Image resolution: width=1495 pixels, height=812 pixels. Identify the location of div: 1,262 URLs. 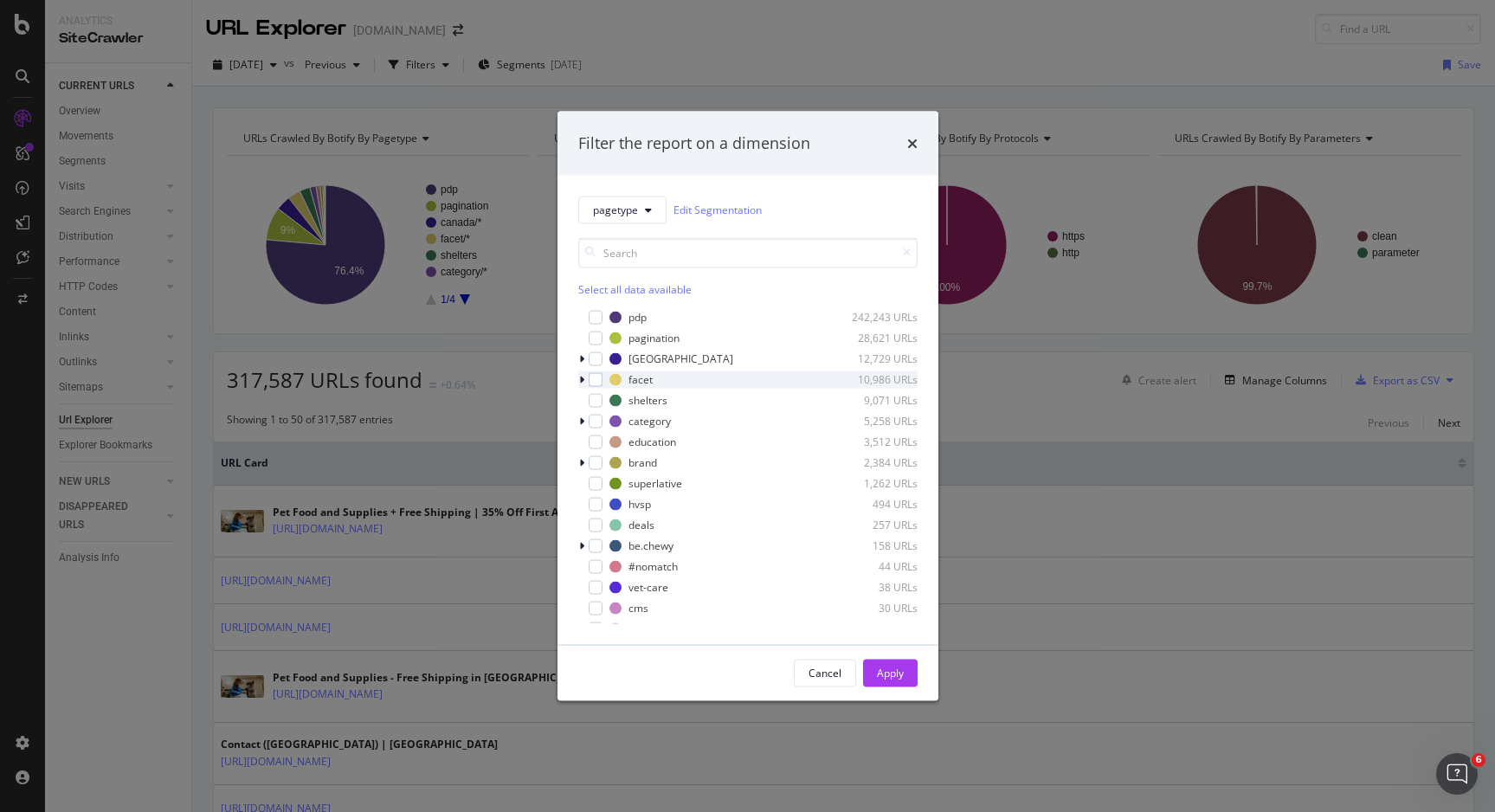
(876, 483).